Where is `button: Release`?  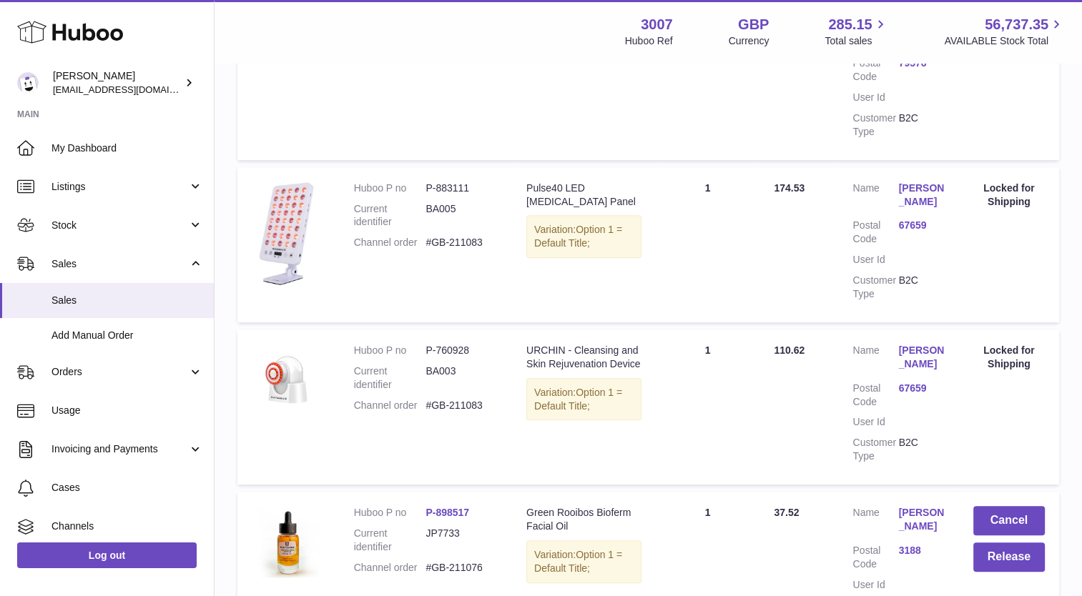
button: Release is located at coordinates (1009, 557).